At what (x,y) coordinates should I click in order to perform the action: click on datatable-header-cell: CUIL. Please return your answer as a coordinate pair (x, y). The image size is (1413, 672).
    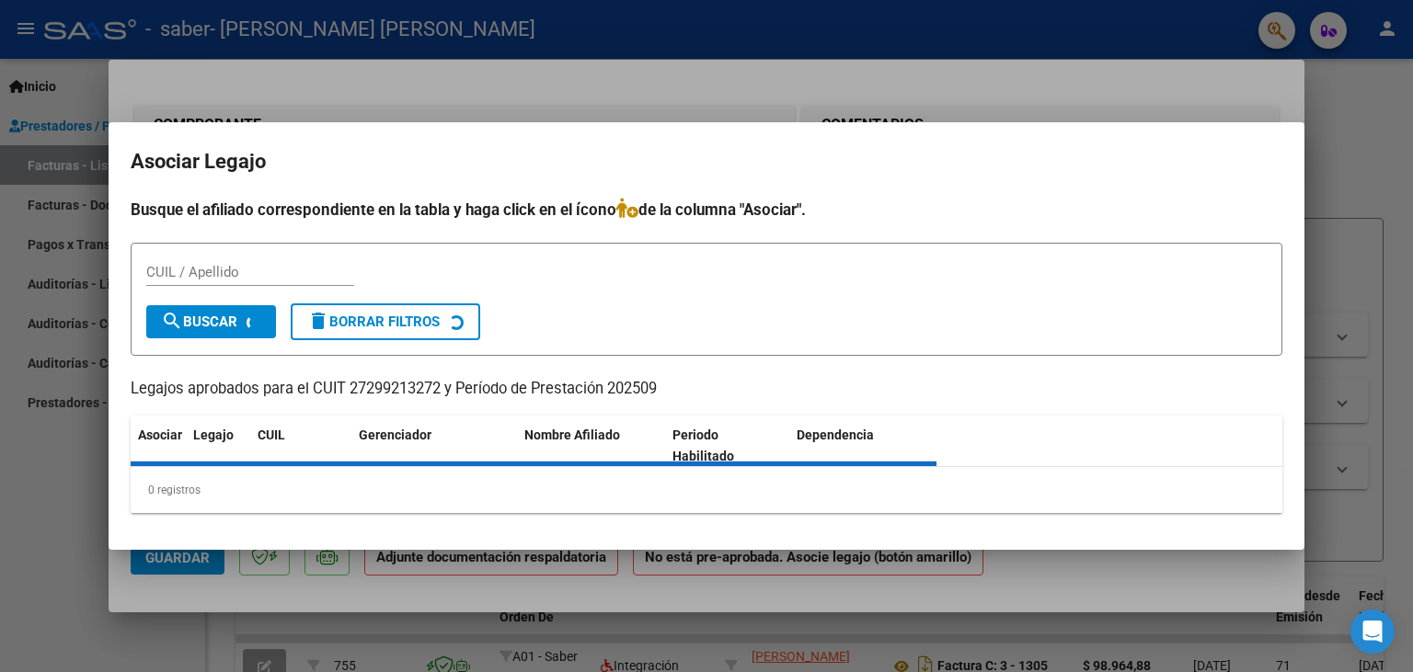
    Looking at the image, I should click on (301, 446).